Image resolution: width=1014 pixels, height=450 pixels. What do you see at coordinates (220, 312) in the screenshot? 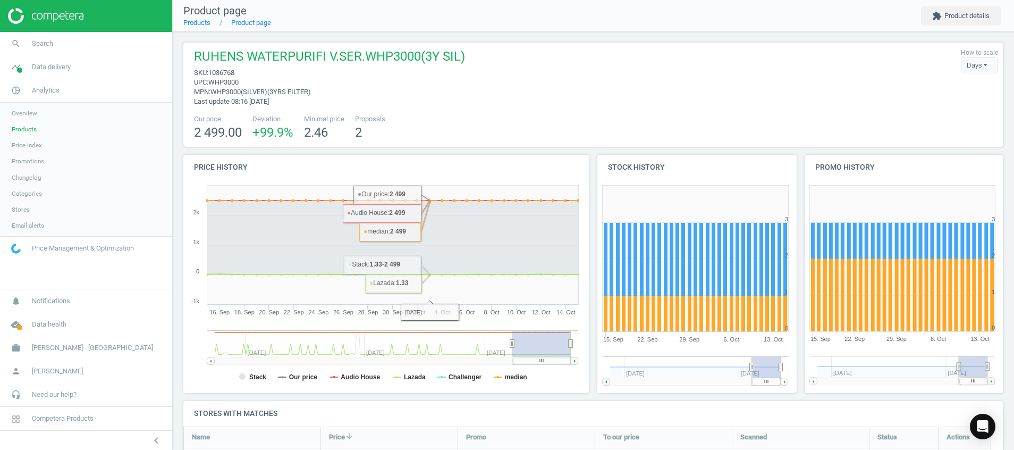
I see `tspan: 16. Sep` at bounding box center [220, 312].